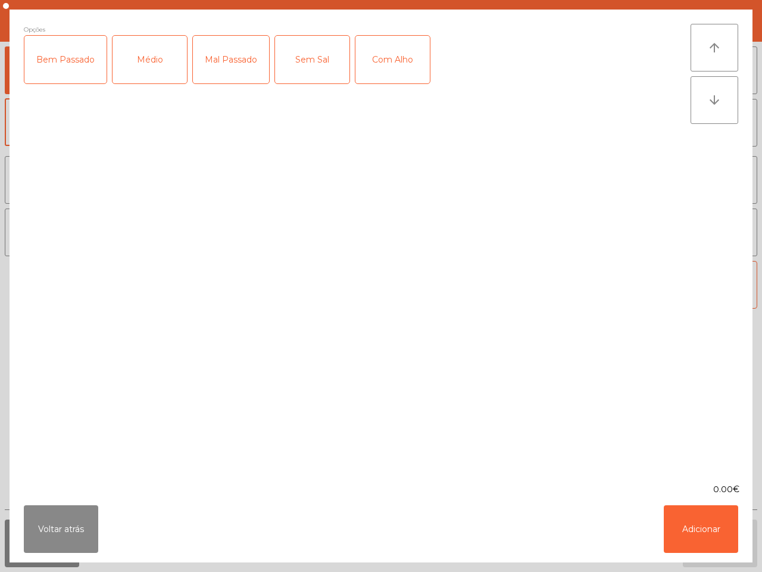 The height and width of the screenshot is (572, 762). What do you see at coordinates (149, 60) in the screenshot?
I see `div: Médio` at bounding box center [149, 60].